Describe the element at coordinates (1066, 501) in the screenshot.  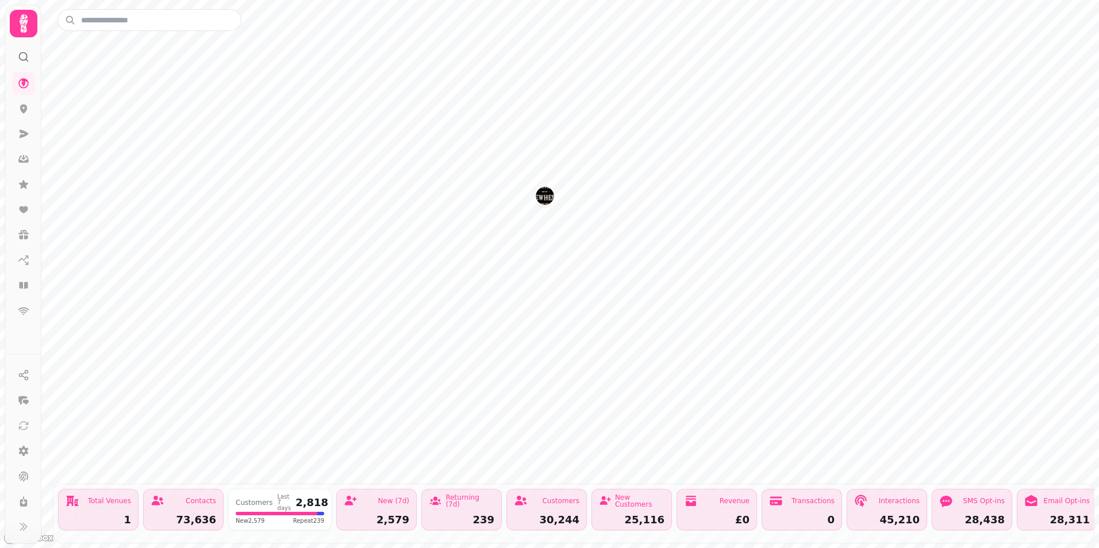
I see `div: Email Opt-ins` at that location.